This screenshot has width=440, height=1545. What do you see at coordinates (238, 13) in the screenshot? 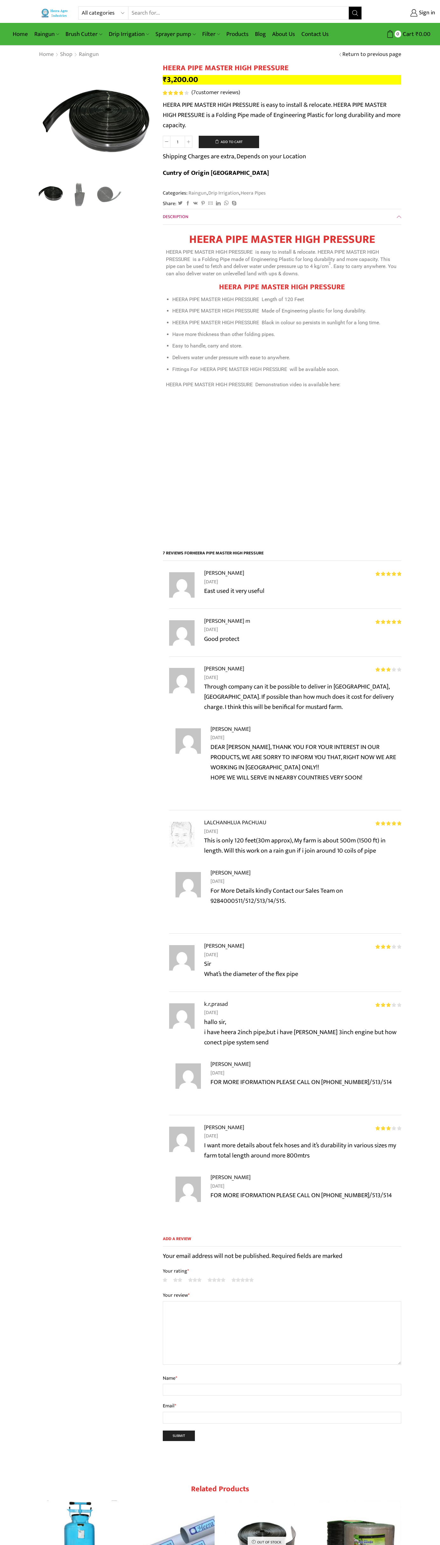
I see `input: Search for...` at bounding box center [238, 13].